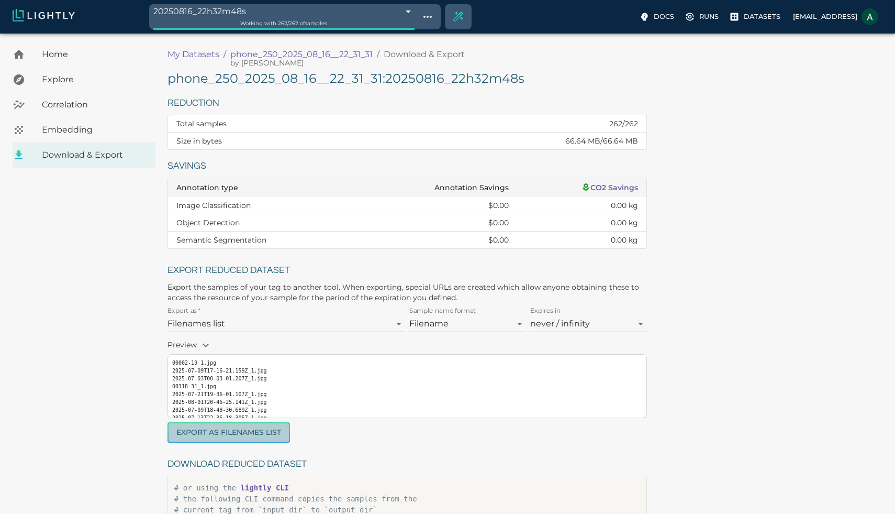 This screenshot has height=514, width=895. Describe the element at coordinates (762, 16) in the screenshot. I see `p: Datasets` at that location.